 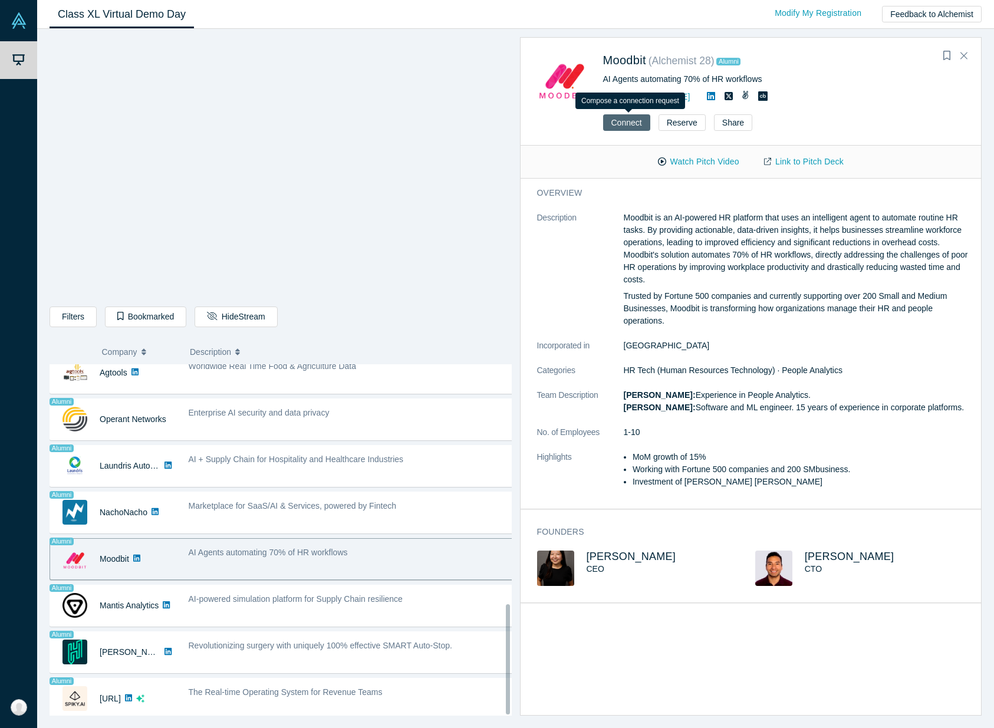 I want to click on p: Experience in People Analytics. Software and ML engineer. 15 years of experience in corporate pla..., so click(x=799, y=402).